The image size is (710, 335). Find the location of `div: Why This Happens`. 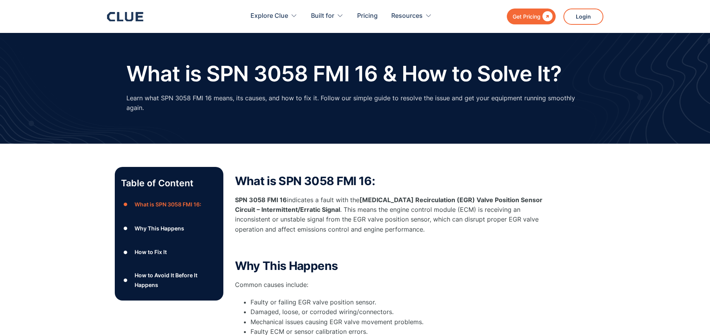

div: Why This Happens is located at coordinates (159, 228).